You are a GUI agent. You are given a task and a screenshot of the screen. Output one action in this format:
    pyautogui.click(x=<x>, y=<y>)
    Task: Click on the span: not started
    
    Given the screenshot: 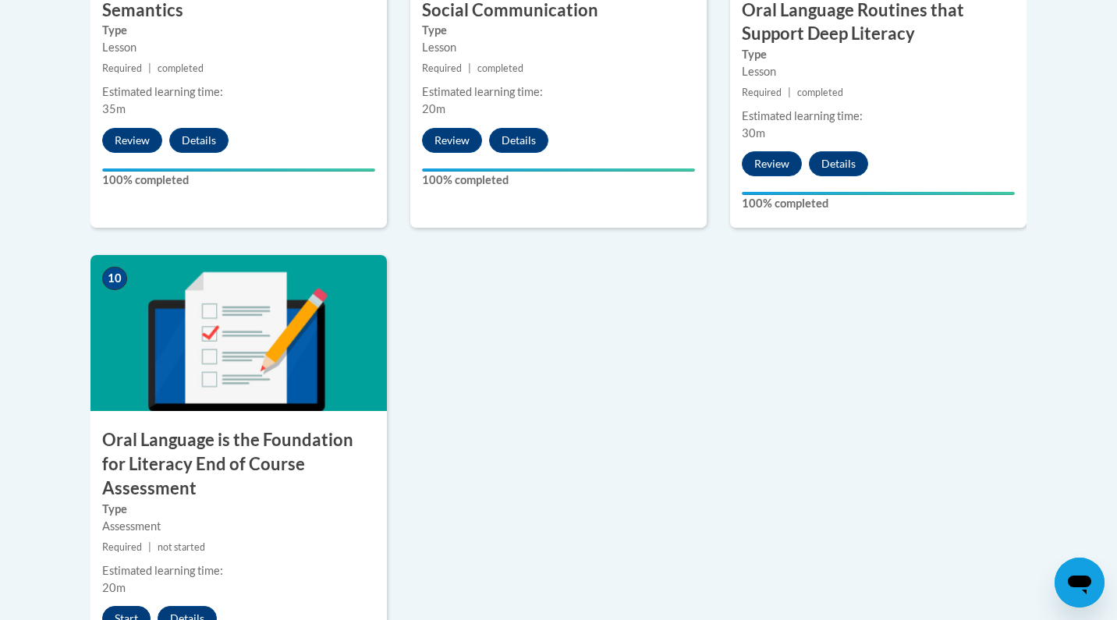 What is the action you would take?
    pyautogui.click(x=181, y=547)
    